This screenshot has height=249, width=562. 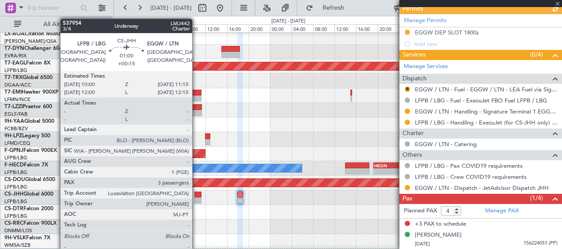 What do you see at coordinates (122, 168) in the screenshot?
I see `div: No Crew` at bounding box center [122, 168].